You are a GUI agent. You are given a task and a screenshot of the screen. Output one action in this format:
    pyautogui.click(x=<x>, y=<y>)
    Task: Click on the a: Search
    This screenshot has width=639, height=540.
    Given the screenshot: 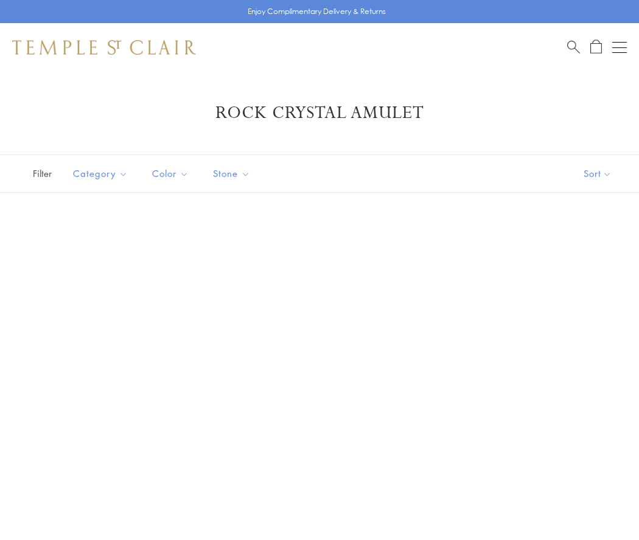 What is the action you would take?
    pyautogui.click(x=573, y=47)
    